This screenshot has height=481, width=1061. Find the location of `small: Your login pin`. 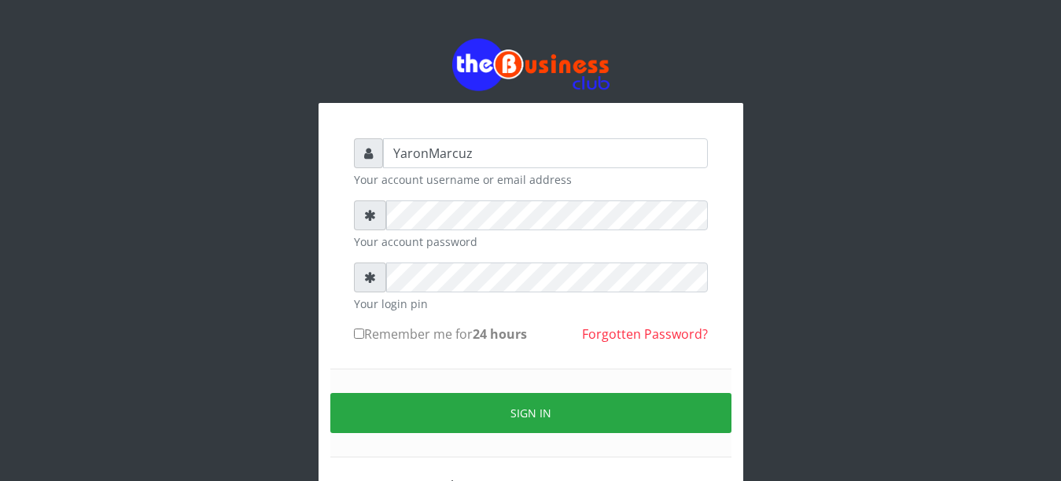

small: Your login pin is located at coordinates (531, 304).